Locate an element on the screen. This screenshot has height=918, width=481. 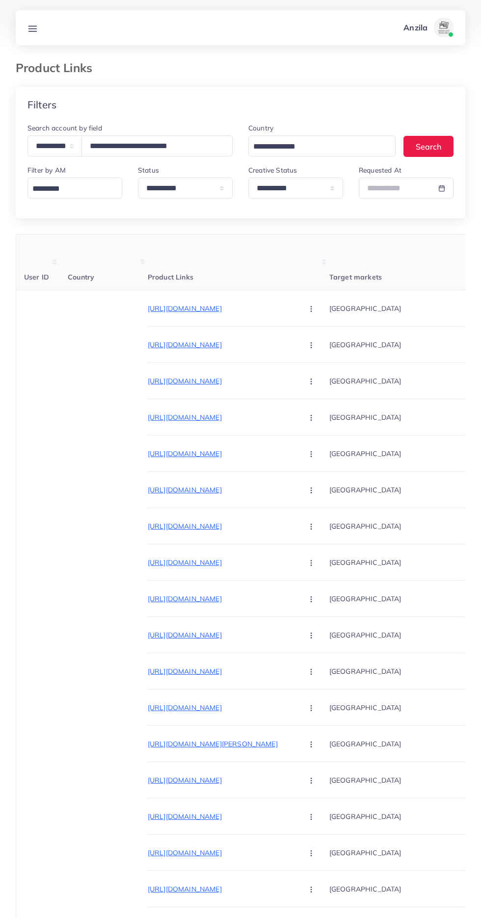
h3: Product Links is located at coordinates (58, 68).